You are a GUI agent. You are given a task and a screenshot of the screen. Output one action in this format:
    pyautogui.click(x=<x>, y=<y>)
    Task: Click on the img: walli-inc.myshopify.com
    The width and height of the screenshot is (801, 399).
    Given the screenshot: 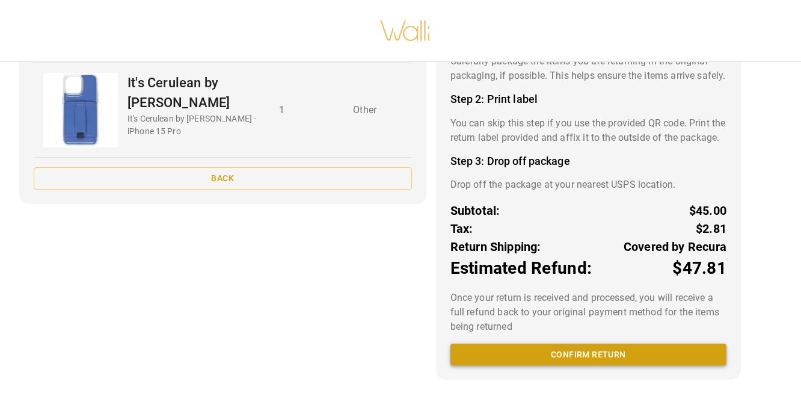 What is the action you would take?
    pyautogui.click(x=405, y=31)
    